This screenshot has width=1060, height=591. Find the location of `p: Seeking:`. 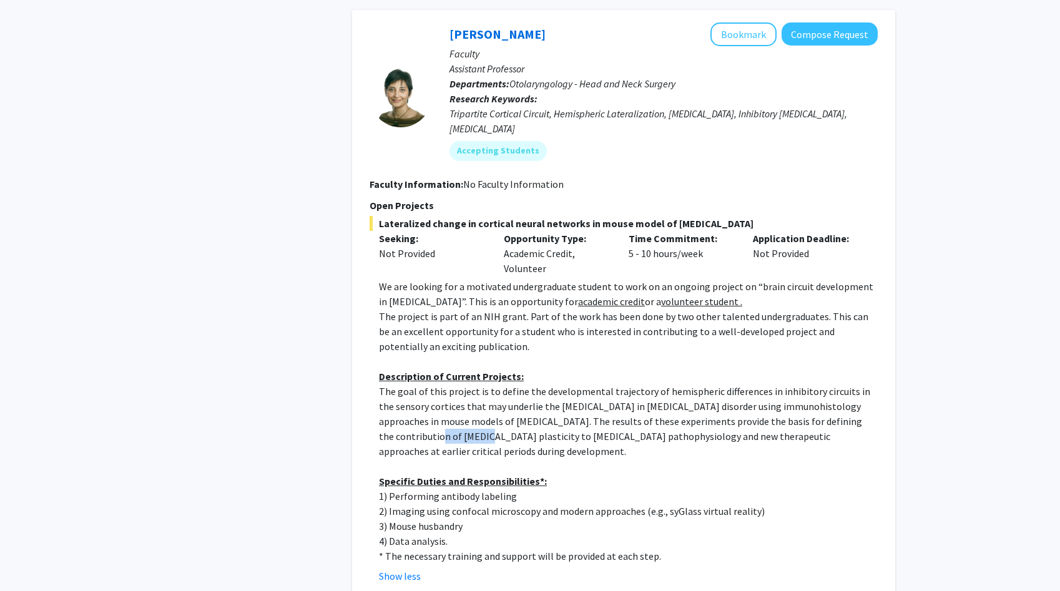

p: Seeking: is located at coordinates (432, 239).